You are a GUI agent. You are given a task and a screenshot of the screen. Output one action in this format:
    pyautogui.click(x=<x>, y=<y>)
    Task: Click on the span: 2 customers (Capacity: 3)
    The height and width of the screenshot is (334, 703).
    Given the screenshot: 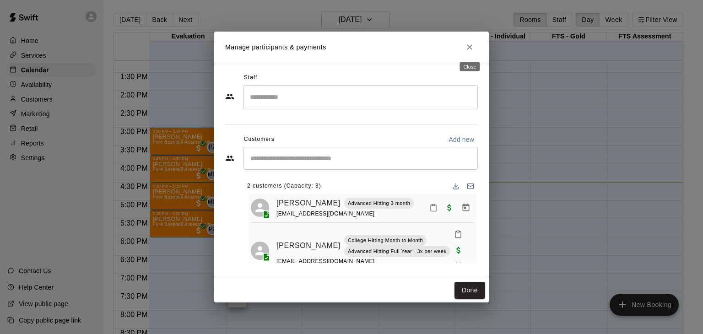 What is the action you would take?
    pyautogui.click(x=284, y=186)
    